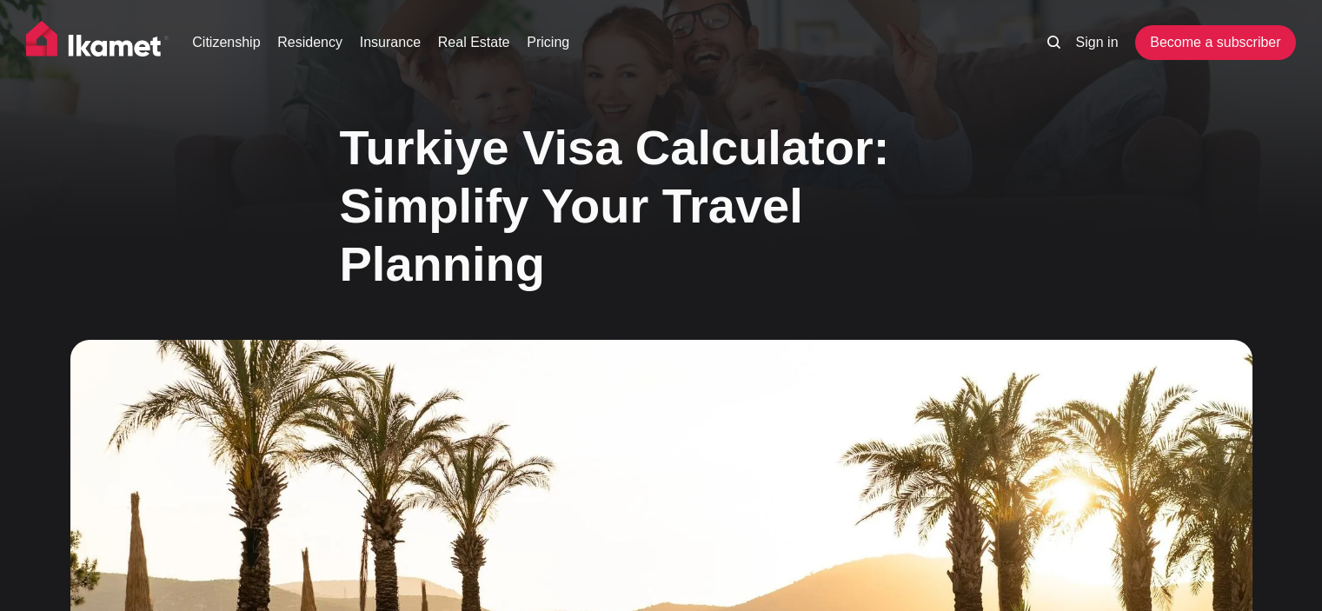 The height and width of the screenshot is (611, 1322). Describe the element at coordinates (390, 43) in the screenshot. I see `a: Insurance` at that location.